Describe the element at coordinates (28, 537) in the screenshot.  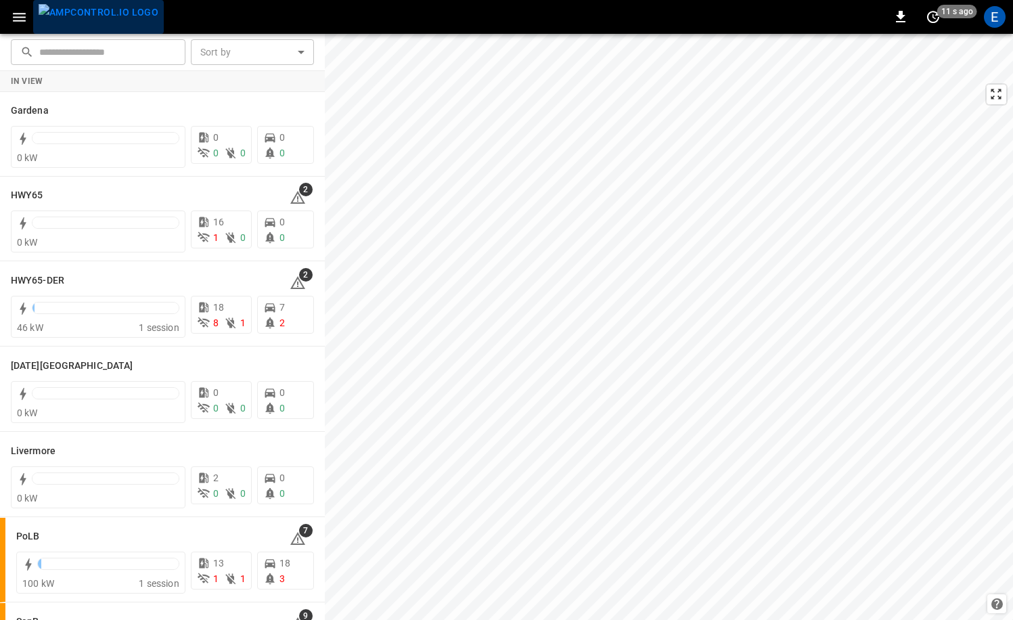
I see `h6: PoLB` at that location.